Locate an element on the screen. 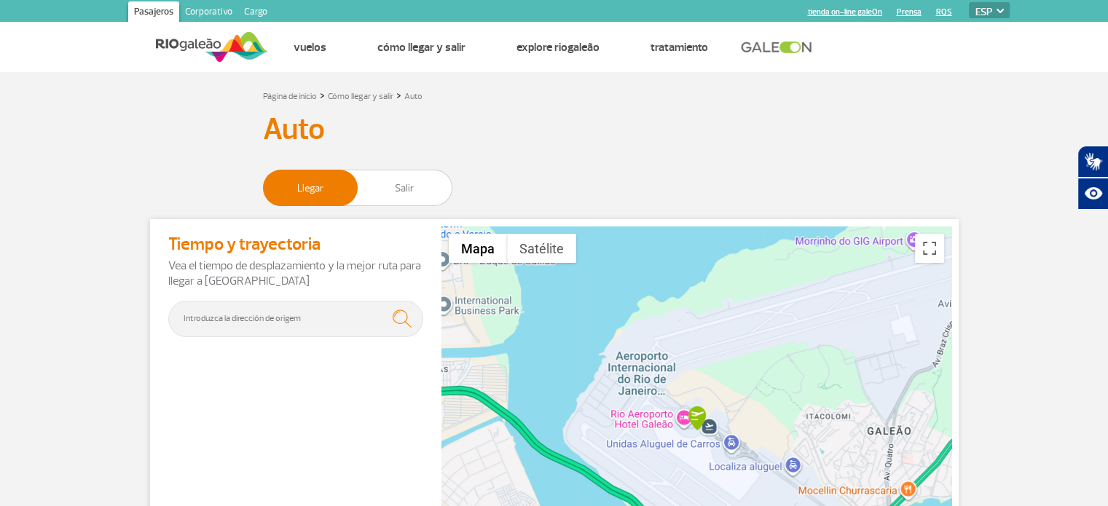  h3: Auto is located at coordinates (554, 130).